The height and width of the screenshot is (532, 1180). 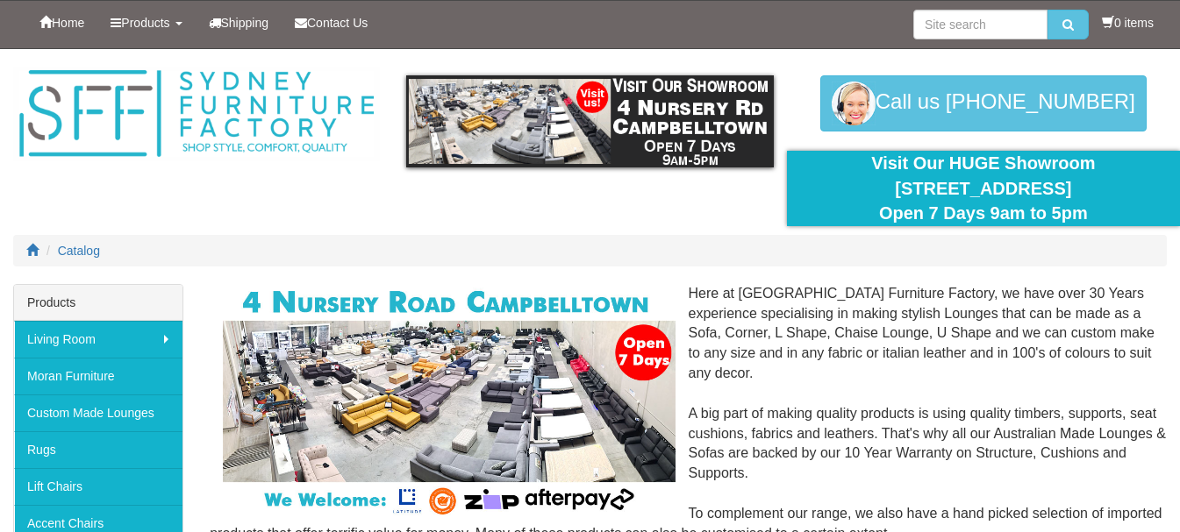 What do you see at coordinates (448, 402) in the screenshot?
I see `img: Corner Modular Lounges` at bounding box center [448, 402].